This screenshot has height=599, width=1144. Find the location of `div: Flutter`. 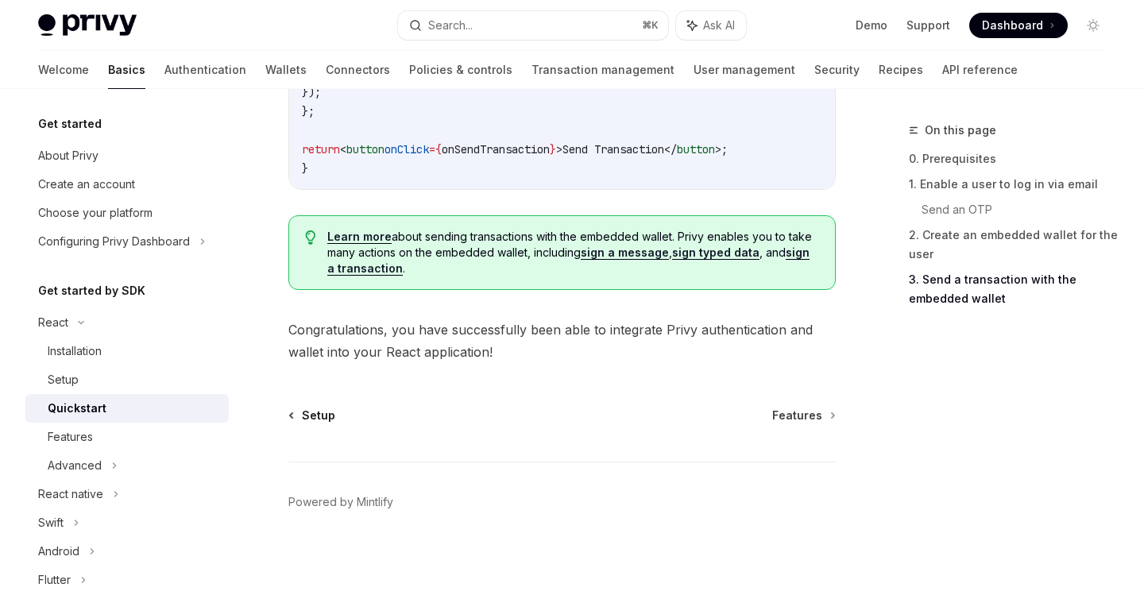

div: Flutter is located at coordinates (54, 580).